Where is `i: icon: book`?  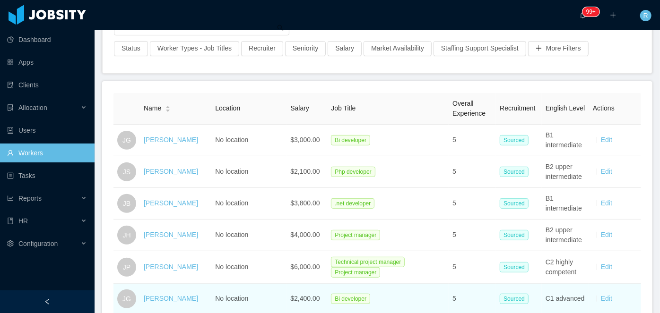
i: icon: book is located at coordinates (10, 221).